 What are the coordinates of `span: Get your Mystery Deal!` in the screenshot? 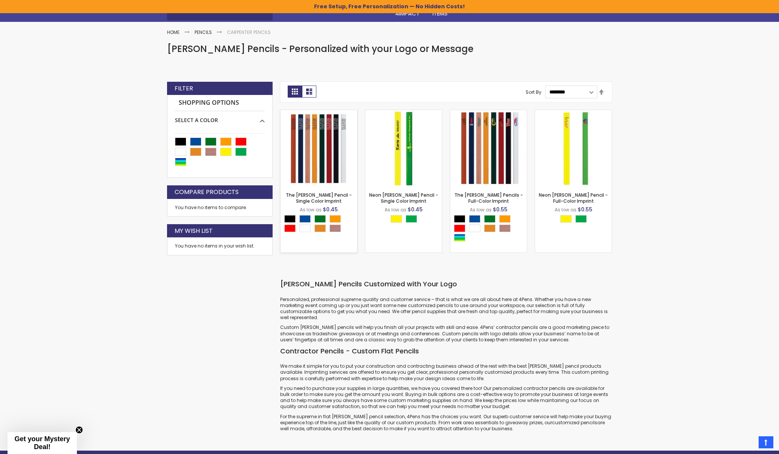 It's located at (42, 443).